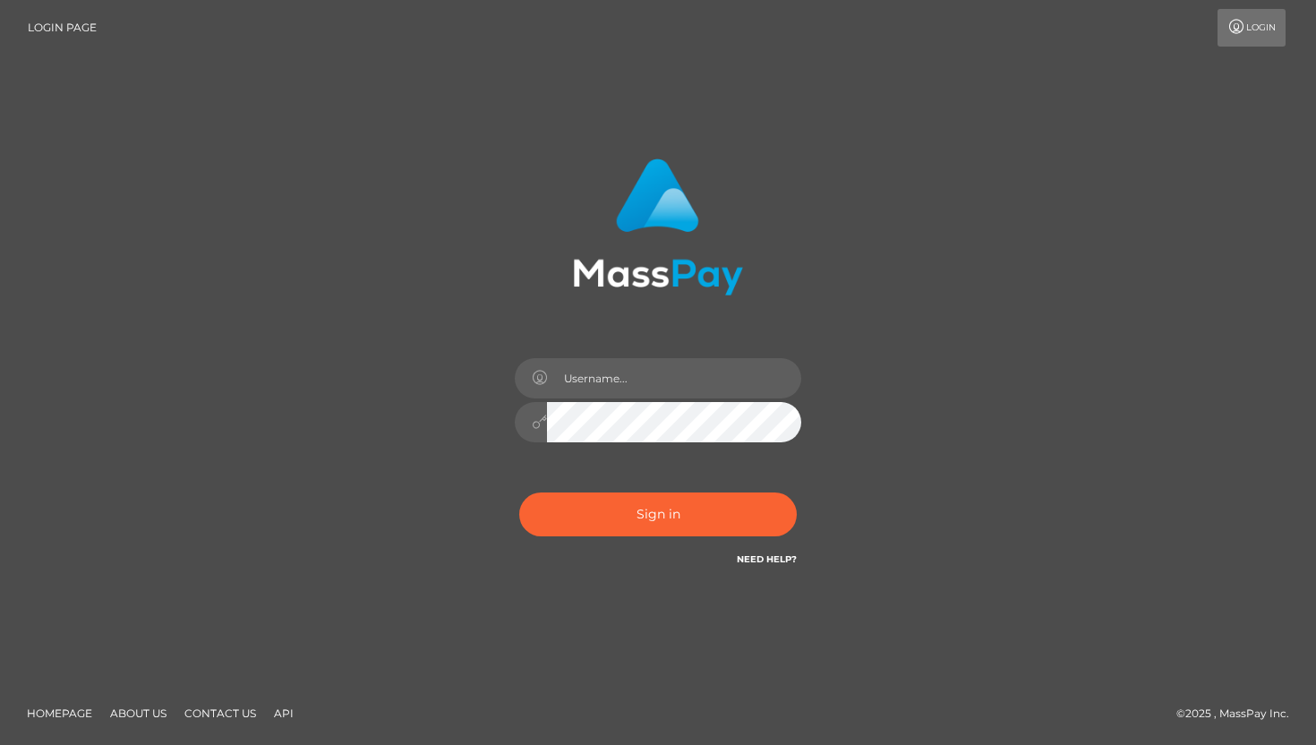  What do you see at coordinates (766, 558) in the screenshot?
I see `a: Need Help?` at bounding box center [766, 558].